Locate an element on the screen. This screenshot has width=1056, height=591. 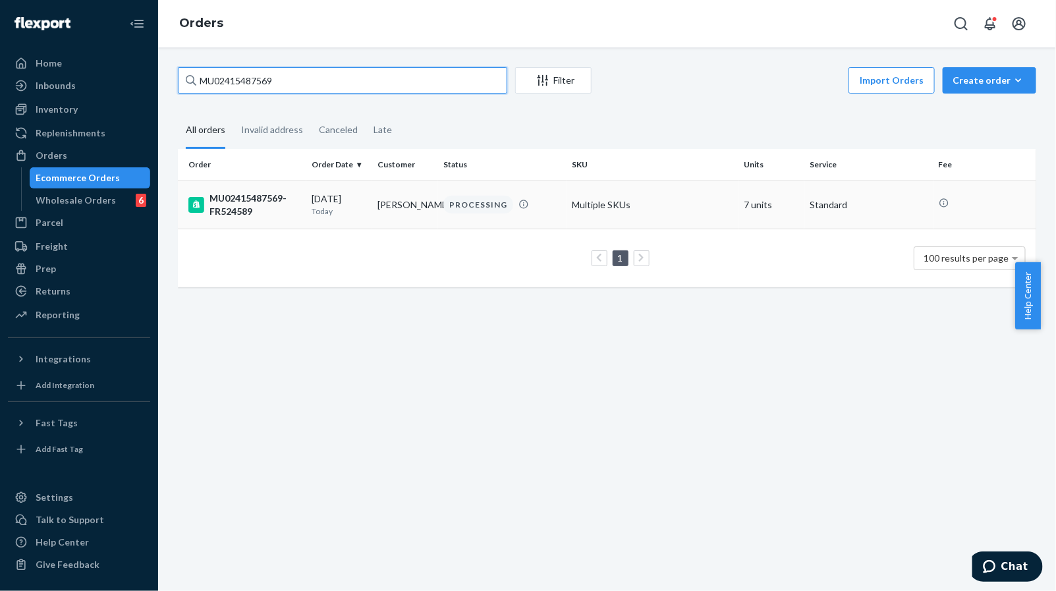
a: Freight is located at coordinates (79, 246).